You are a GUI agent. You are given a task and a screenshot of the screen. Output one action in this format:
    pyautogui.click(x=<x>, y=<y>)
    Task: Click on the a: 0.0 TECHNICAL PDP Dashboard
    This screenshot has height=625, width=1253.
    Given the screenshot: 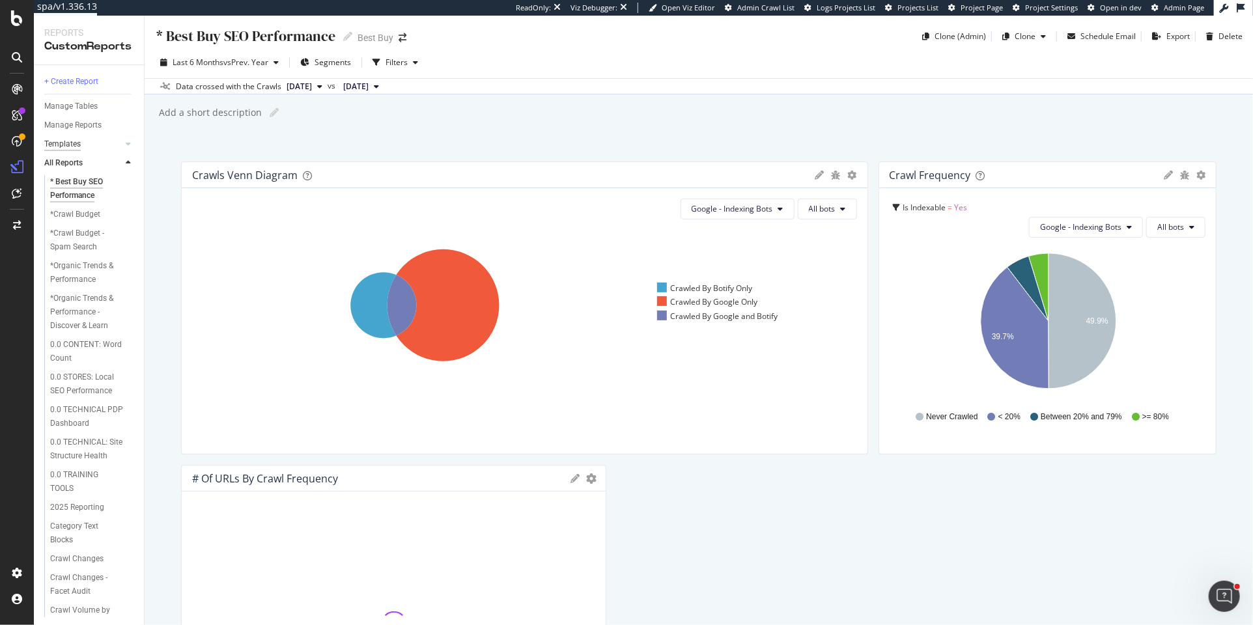 What is the action you would take?
    pyautogui.click(x=93, y=417)
    